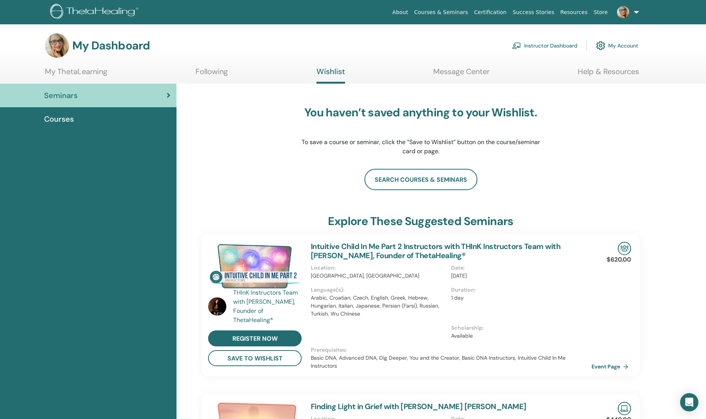 Image resolution: width=706 pixels, height=419 pixels. I want to click on img: Intuitive Child In Me Part 2 Instructors, so click(255, 266).